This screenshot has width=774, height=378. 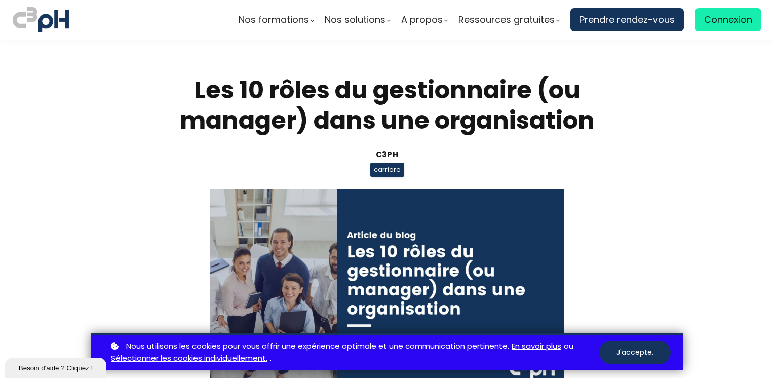 I want to click on div: Besoin d'aide ? Cliquez !, so click(x=51, y=12).